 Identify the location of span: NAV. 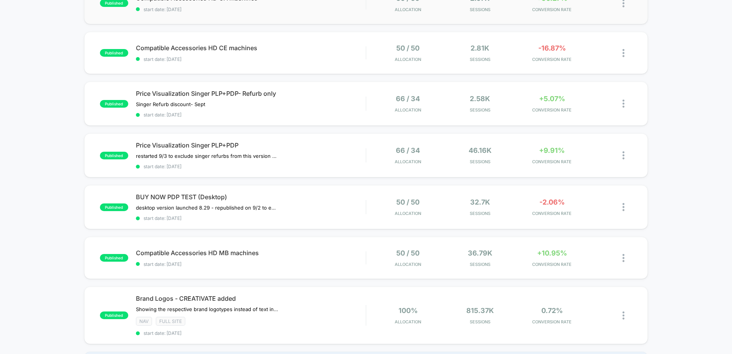
(144, 321).